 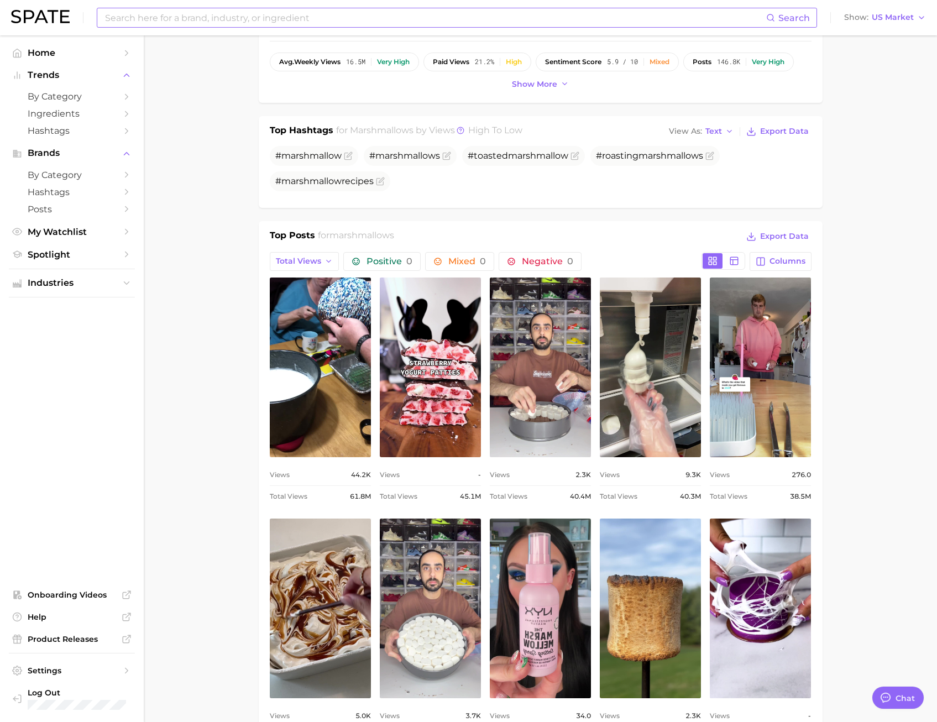 I want to click on span: 16.5m, so click(x=355, y=62).